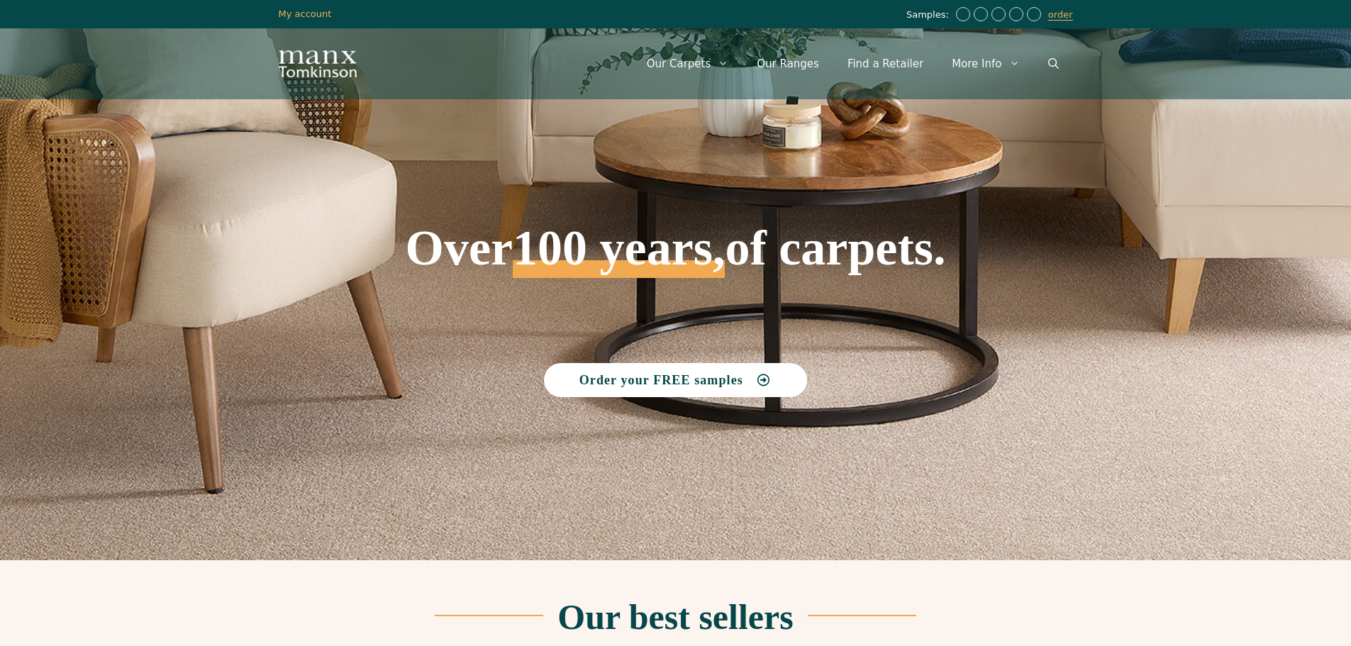 Image resolution: width=1351 pixels, height=646 pixels. Describe the element at coordinates (985, 64) in the screenshot. I see `a: More Info` at that location.